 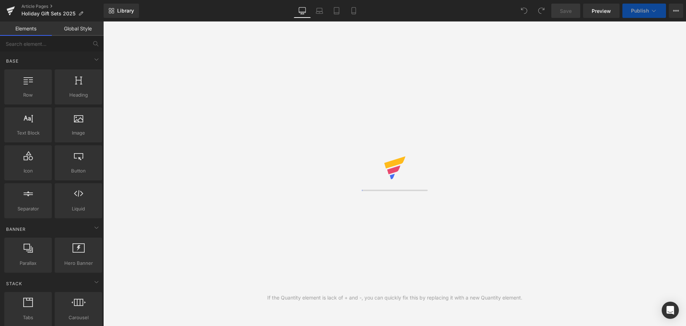 What do you see at coordinates (12, 61) in the screenshot?
I see `span: Base` at bounding box center [12, 61].